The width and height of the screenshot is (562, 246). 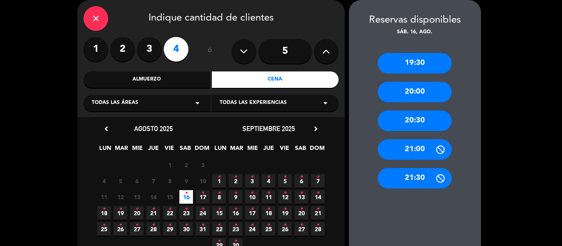 What do you see at coordinates (115, 103) in the screenshot?
I see `span: Todas las áreas` at bounding box center [115, 103].